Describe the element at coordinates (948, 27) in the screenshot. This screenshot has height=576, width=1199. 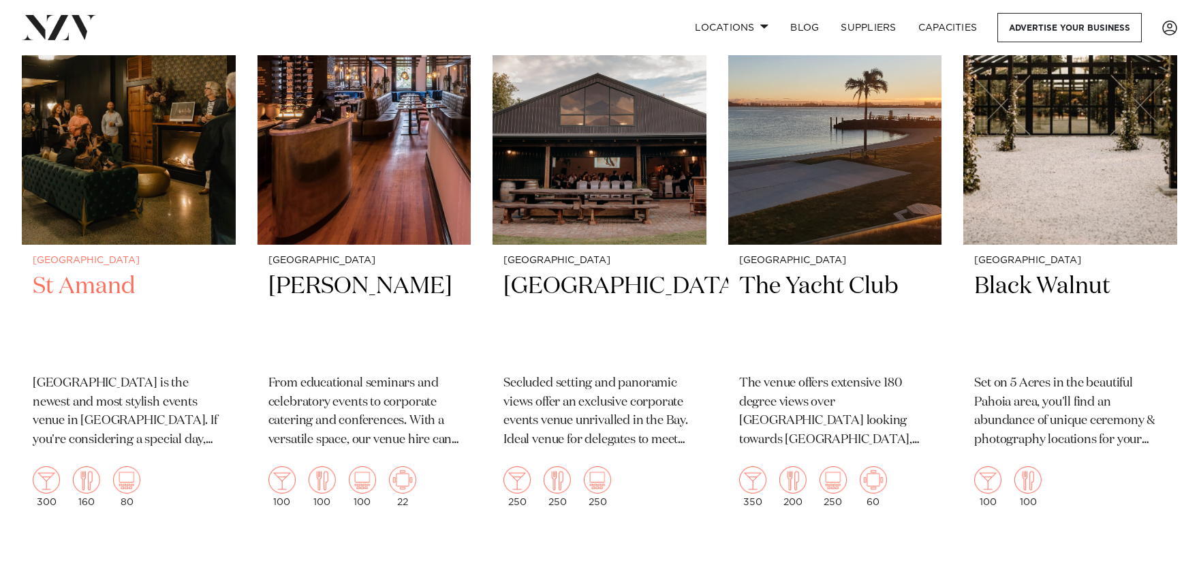
I see `a: Capacities` at that location.